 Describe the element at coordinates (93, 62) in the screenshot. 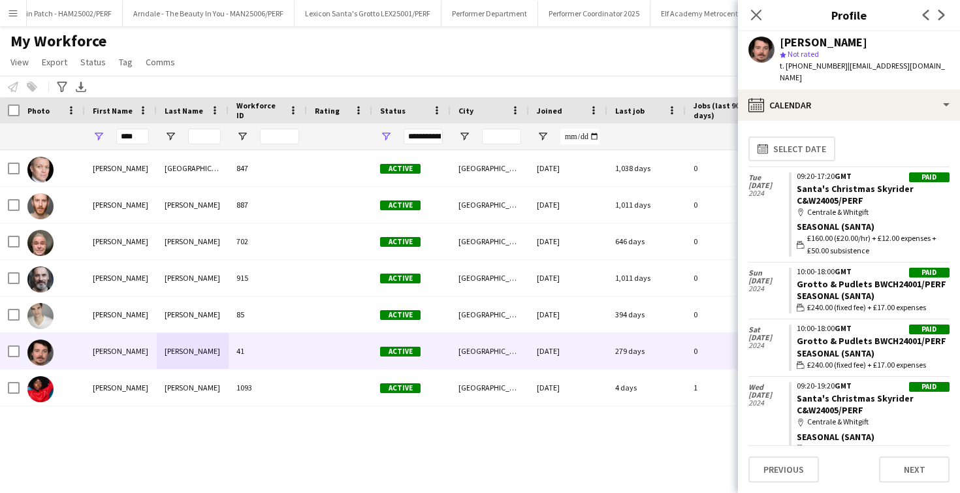

I see `a: Status` at that location.